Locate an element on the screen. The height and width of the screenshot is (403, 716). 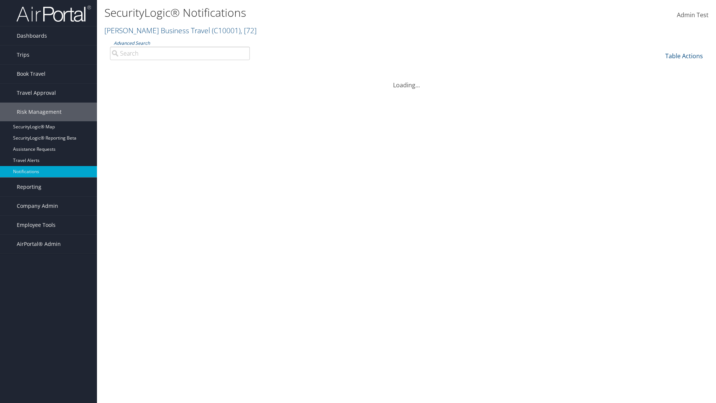
span: Admin Test is located at coordinates (692, 15).